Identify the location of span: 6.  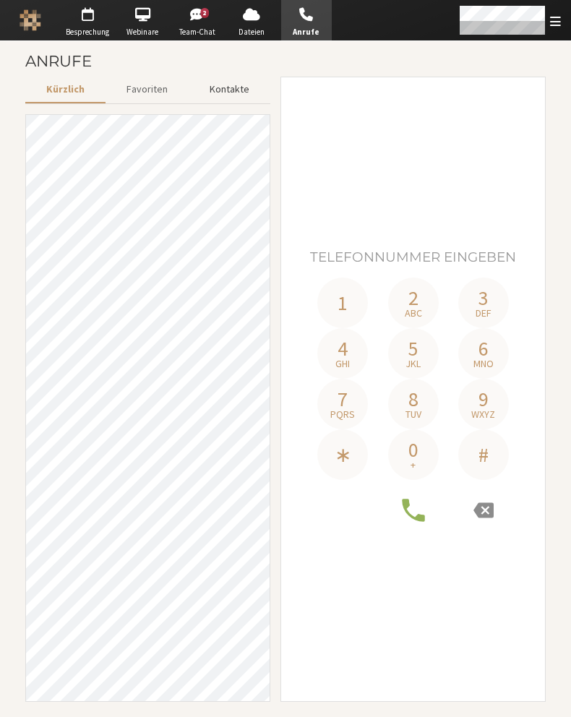
(483, 348).